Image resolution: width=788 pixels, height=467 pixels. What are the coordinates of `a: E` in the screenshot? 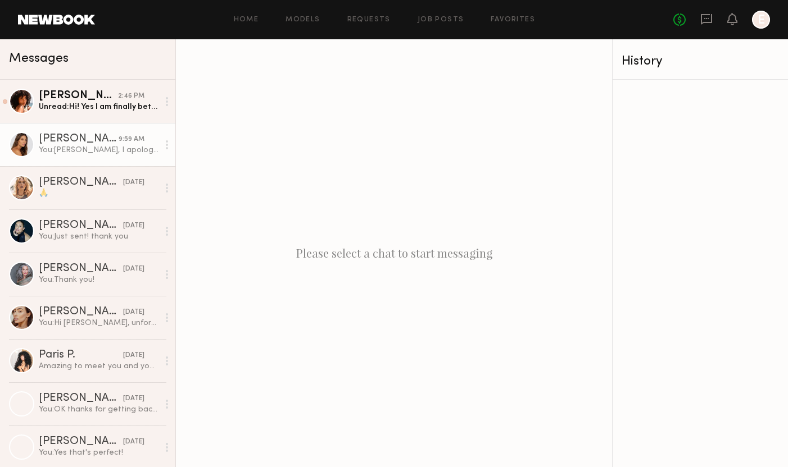 It's located at (761, 20).